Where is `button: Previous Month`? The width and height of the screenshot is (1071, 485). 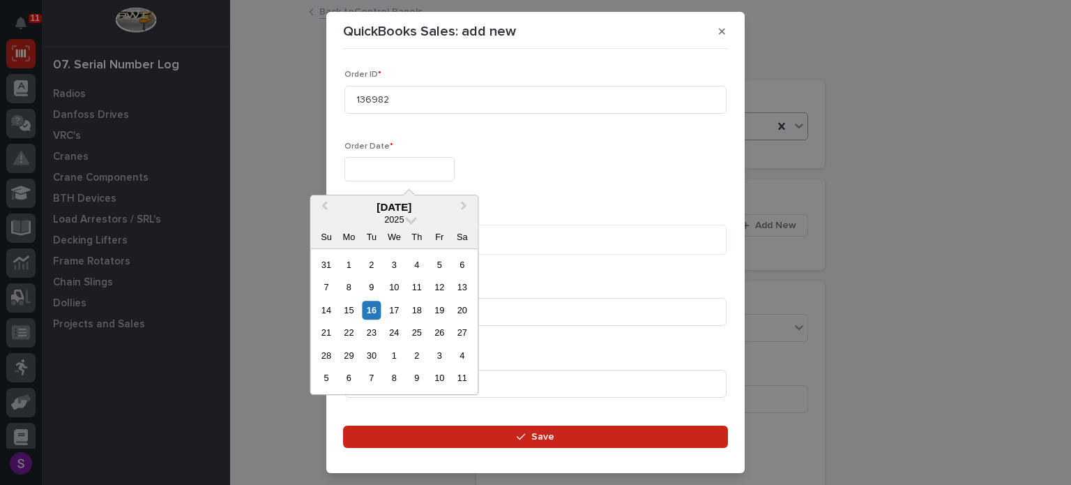 button: Previous Month is located at coordinates (323, 208).